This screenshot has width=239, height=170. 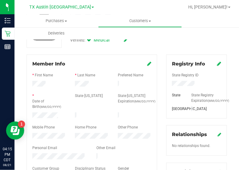 I want to click on a: Purchases, so click(x=56, y=21).